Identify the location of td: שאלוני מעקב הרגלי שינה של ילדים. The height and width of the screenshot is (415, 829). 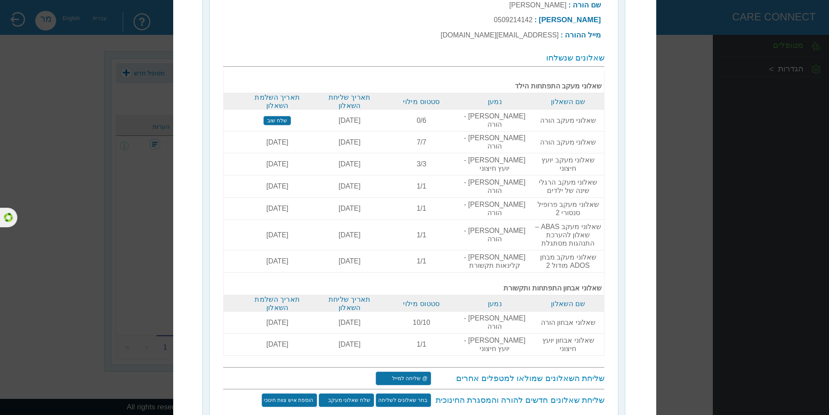
(568, 186).